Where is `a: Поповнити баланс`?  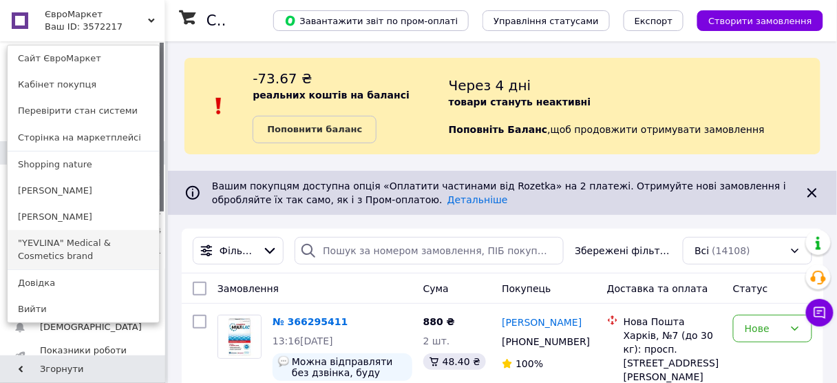
a: Поповнити баланс is located at coordinates (315, 129).